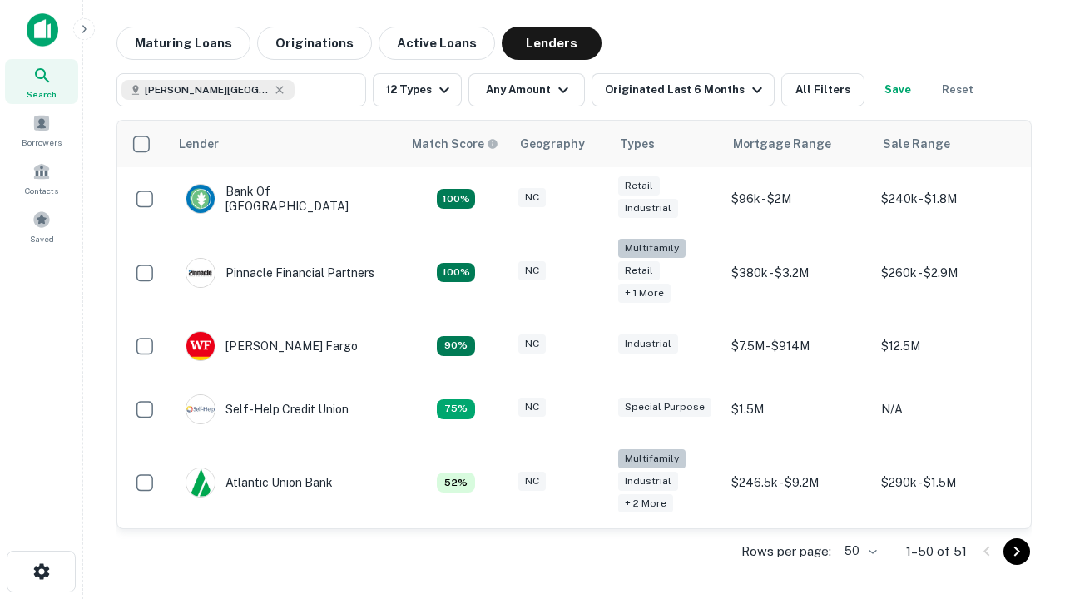 This screenshot has width=1065, height=599. What do you see at coordinates (898, 90) in the screenshot?
I see `button: Save your search to get updates of matches that match your search criteria.` at bounding box center [898, 90].